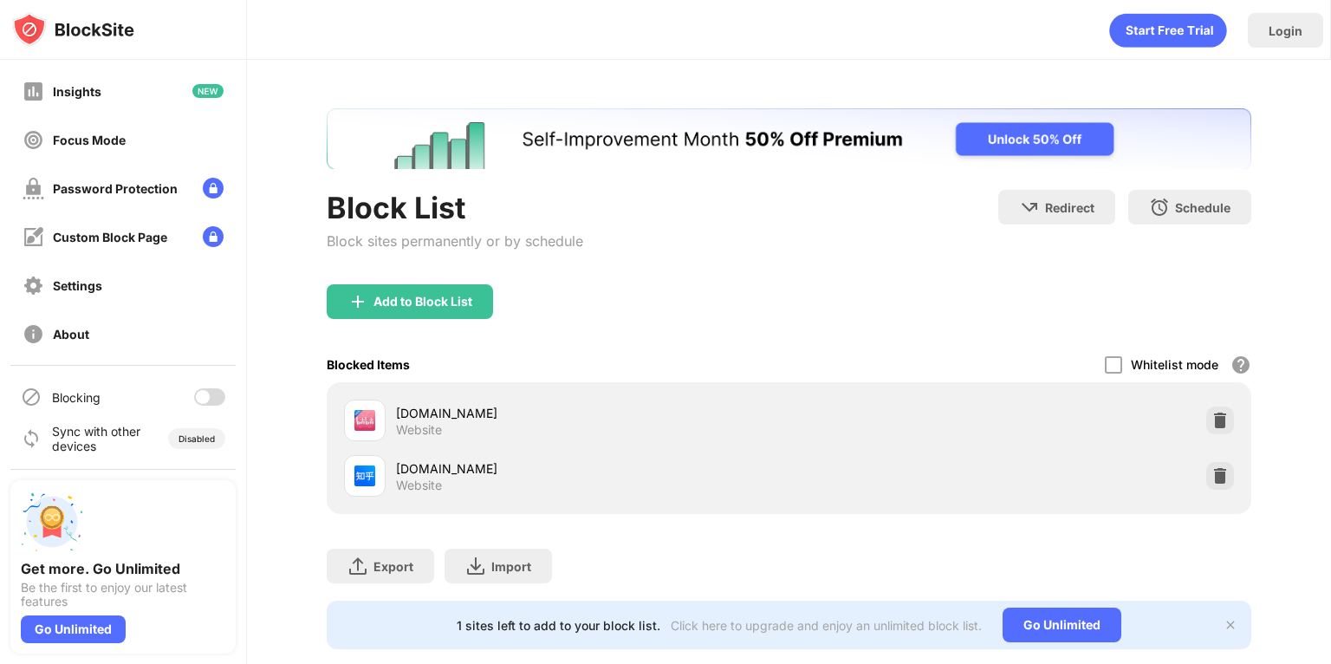 The height and width of the screenshot is (664, 1331). Describe the element at coordinates (110, 237) in the screenshot. I see `div: Custom Block Page` at that location.